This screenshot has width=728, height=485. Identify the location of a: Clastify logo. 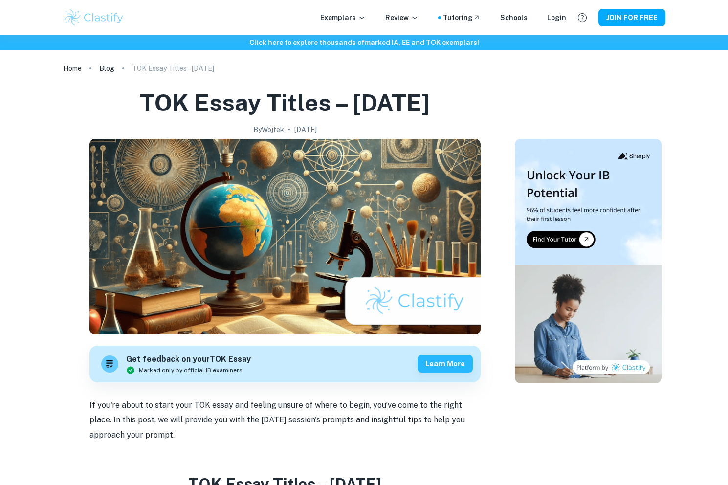
(94, 18).